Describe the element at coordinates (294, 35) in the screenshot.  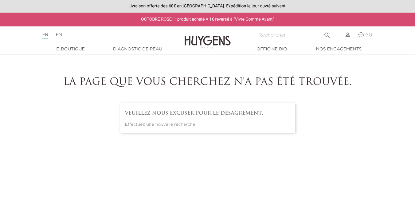
I see `input: Rechercher` at that location.